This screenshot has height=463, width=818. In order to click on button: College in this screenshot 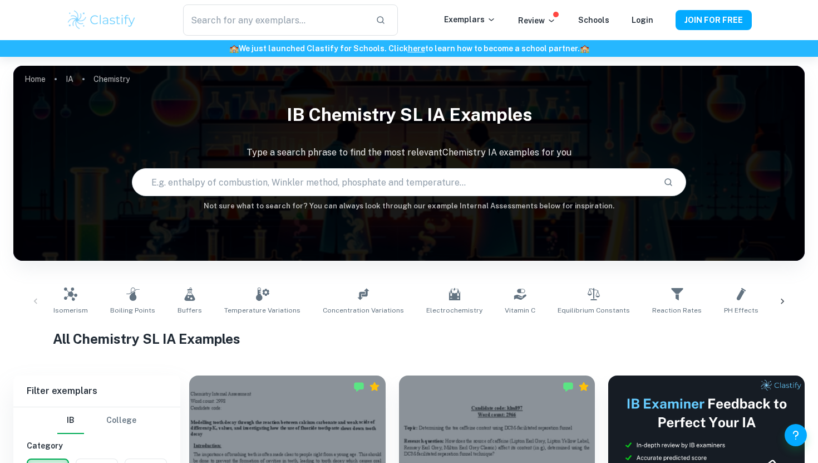, I will do `click(121, 420)`.